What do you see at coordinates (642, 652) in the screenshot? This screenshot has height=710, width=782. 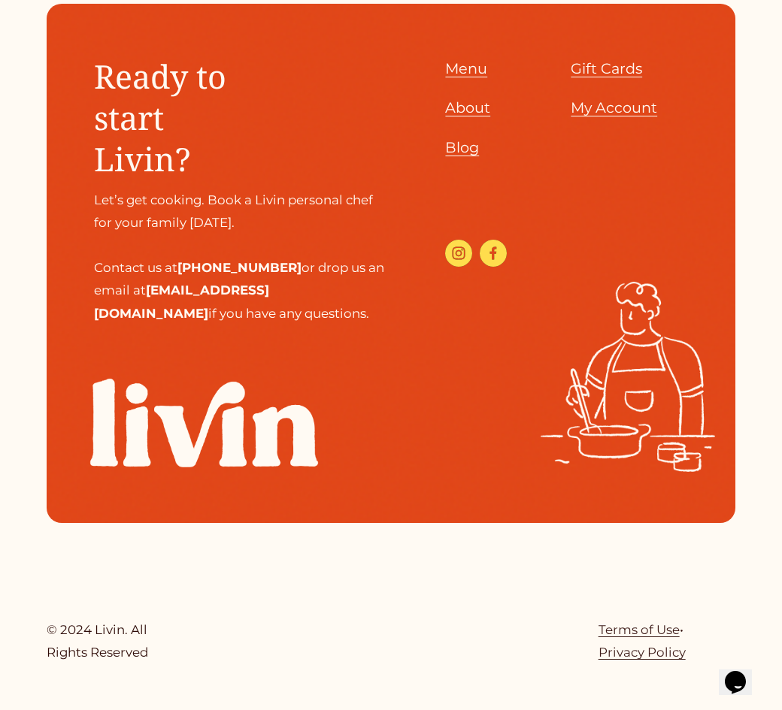 I see `a: Privacy Policy` at bounding box center [642, 652].